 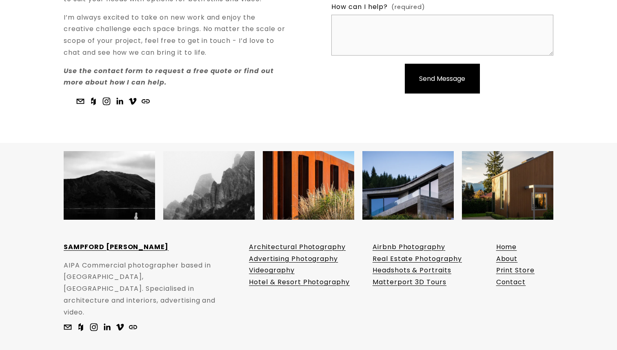 I want to click on a: Airbnb Photography, so click(x=409, y=247).